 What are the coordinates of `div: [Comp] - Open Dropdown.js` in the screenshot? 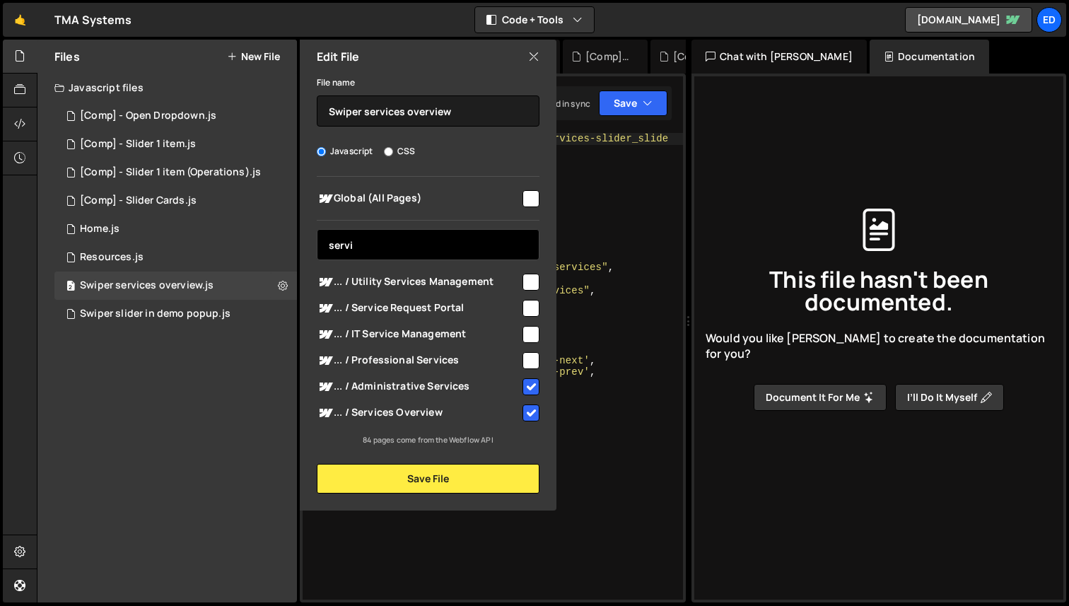 It's located at (148, 116).